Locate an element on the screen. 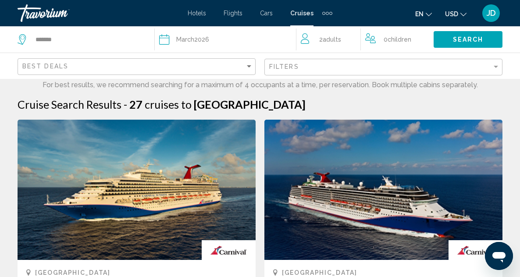 The height and width of the screenshot is (277, 520). img: 1716547610.jpg is located at coordinates (384, 190).